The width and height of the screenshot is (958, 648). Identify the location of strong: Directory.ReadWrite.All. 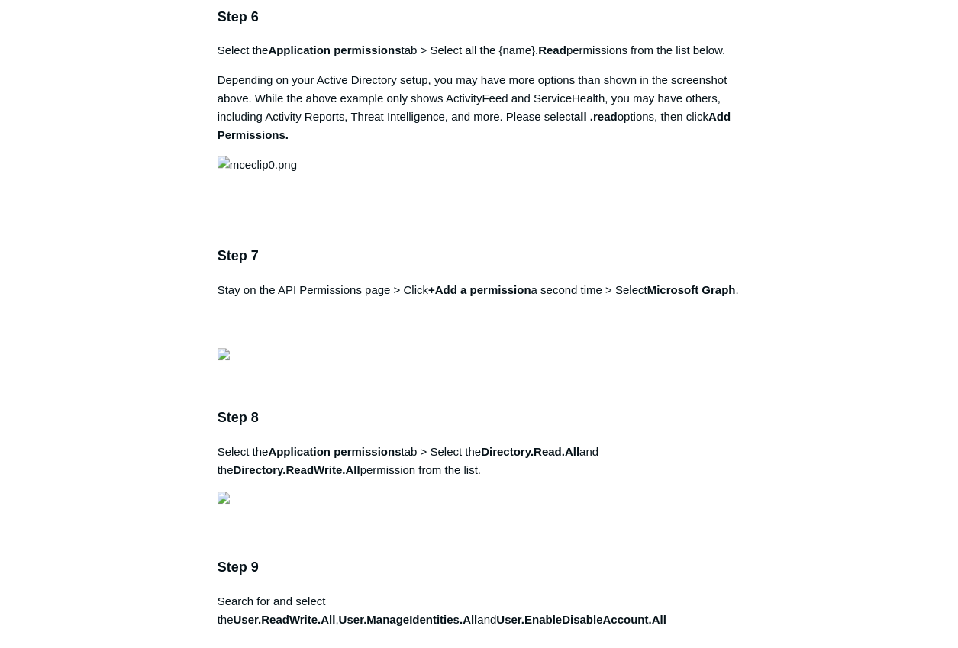
(297, 469).